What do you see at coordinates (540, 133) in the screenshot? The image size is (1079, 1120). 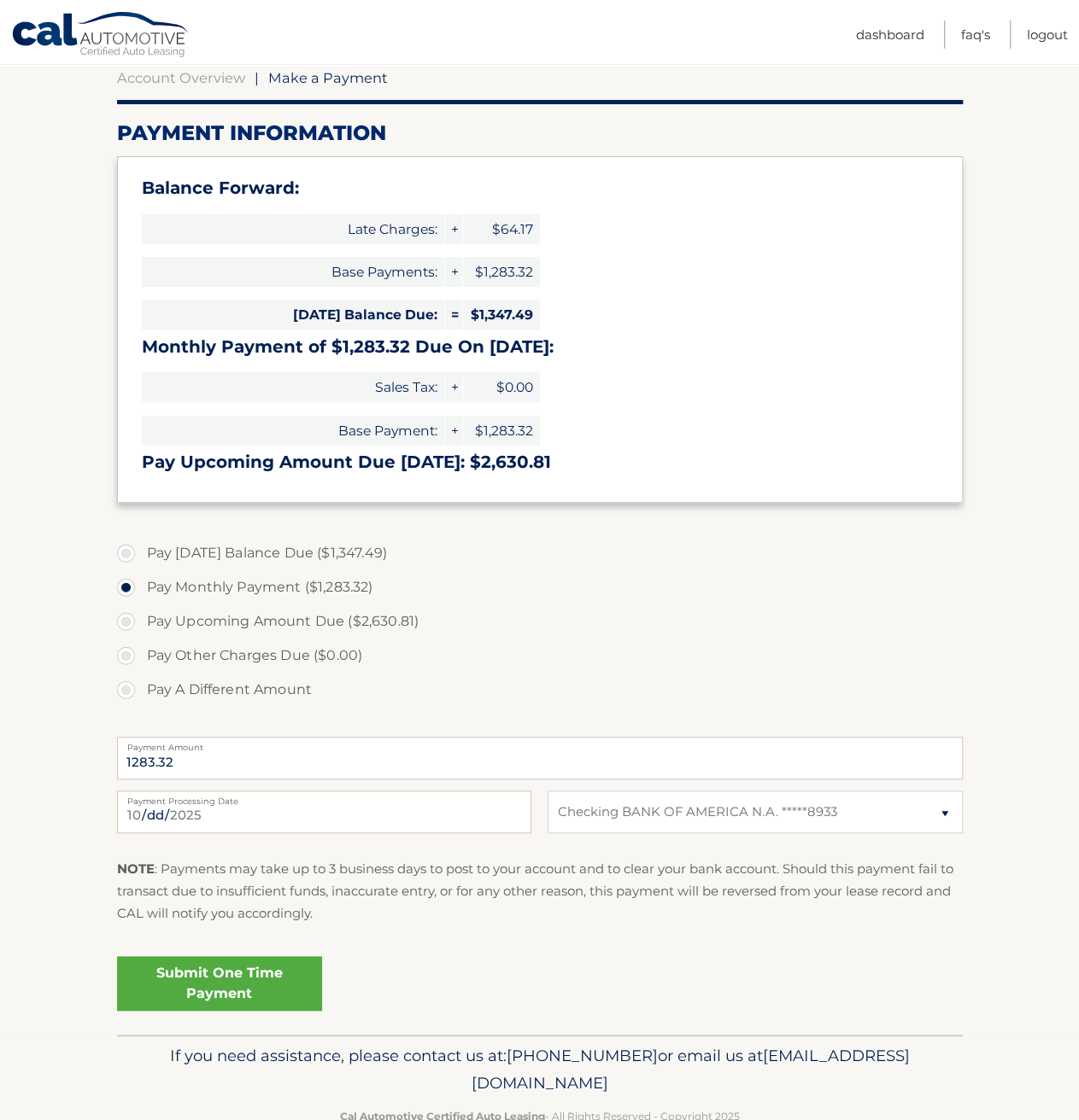 I see `h2: Payment Information` at bounding box center [540, 133].